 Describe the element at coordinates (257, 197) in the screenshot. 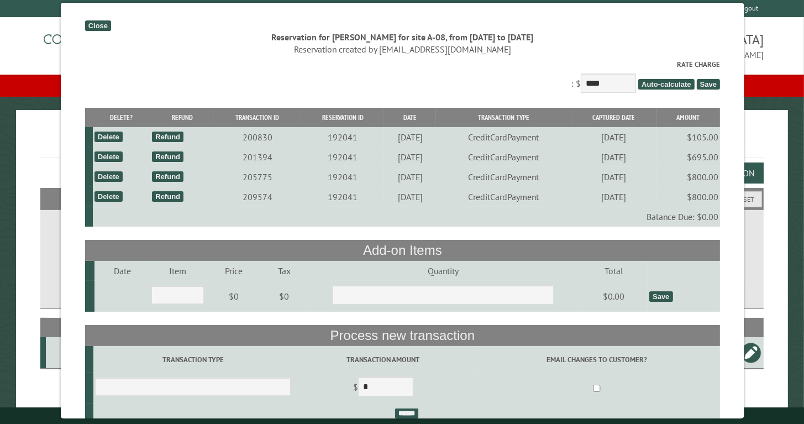

I see `td: 209574` at that location.